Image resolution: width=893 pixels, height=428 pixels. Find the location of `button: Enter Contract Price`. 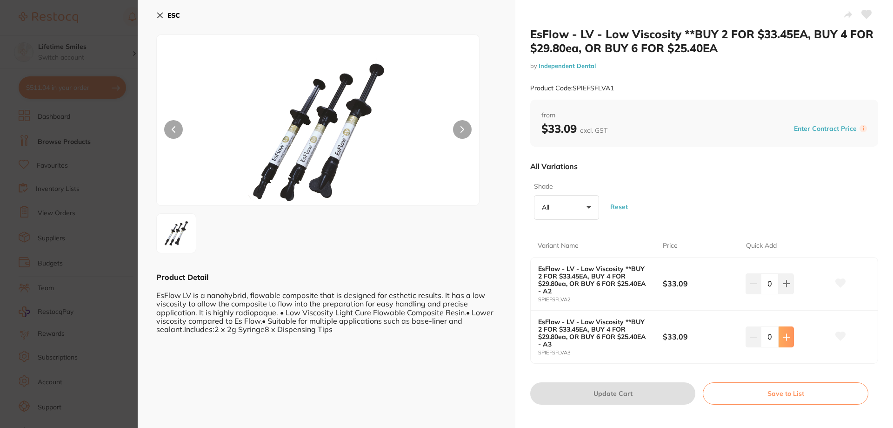

button: Enter Contract Price is located at coordinates (826, 128).